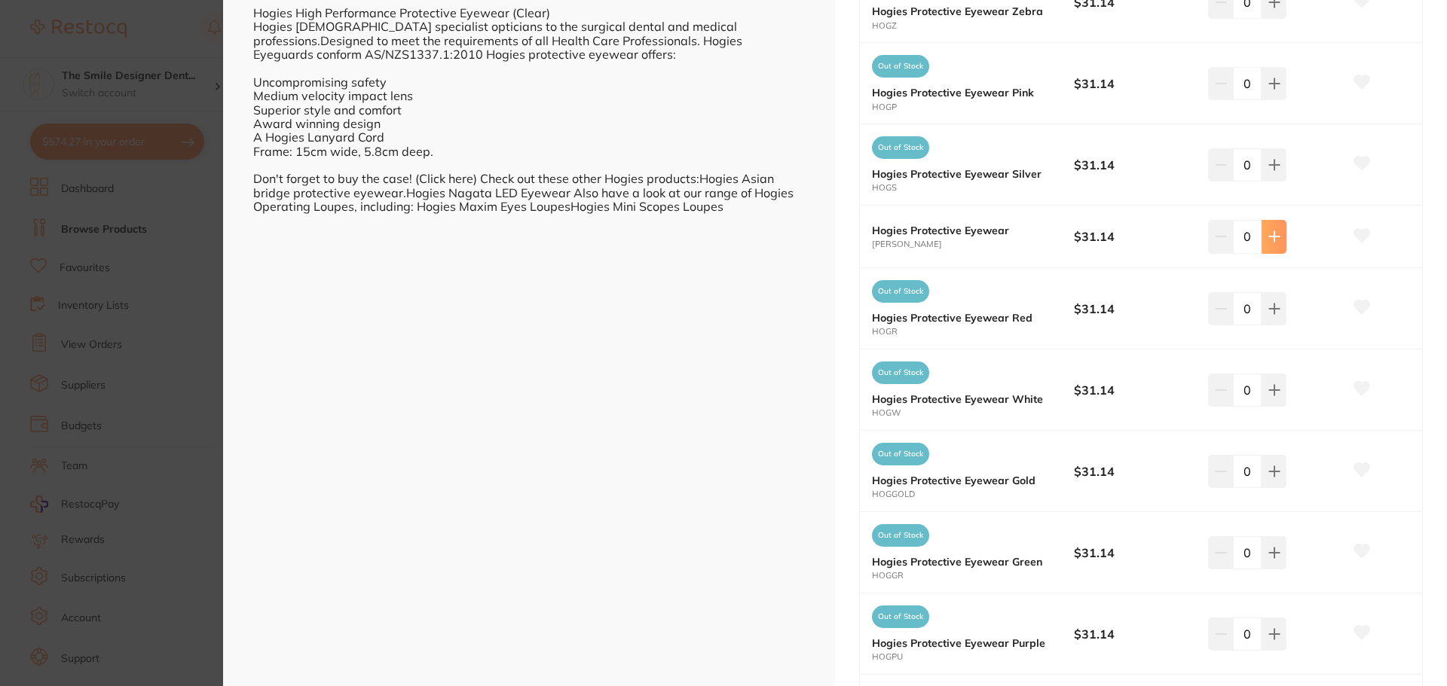 The width and height of the screenshot is (1447, 686). I want to click on b: Hogies Protective Eyewear Green, so click(962, 562).